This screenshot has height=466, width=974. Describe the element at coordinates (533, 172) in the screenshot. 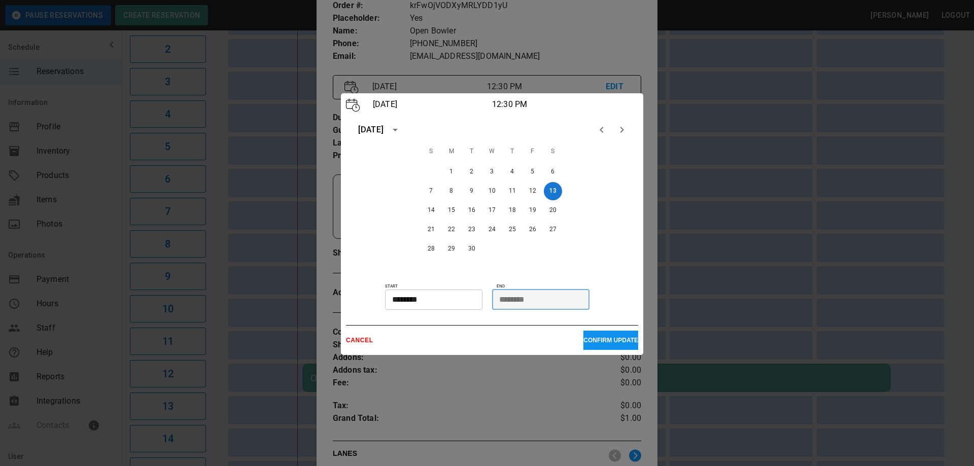

I see `button: 5` at that location.